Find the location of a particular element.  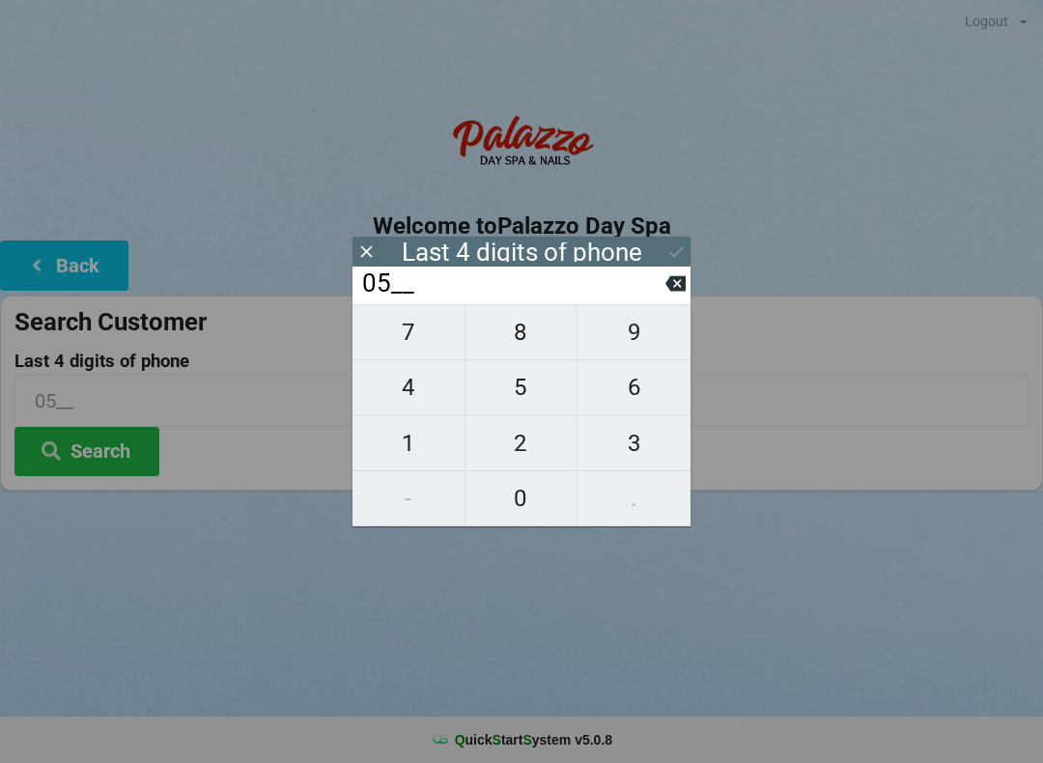

span: 5 is located at coordinates (521, 387).